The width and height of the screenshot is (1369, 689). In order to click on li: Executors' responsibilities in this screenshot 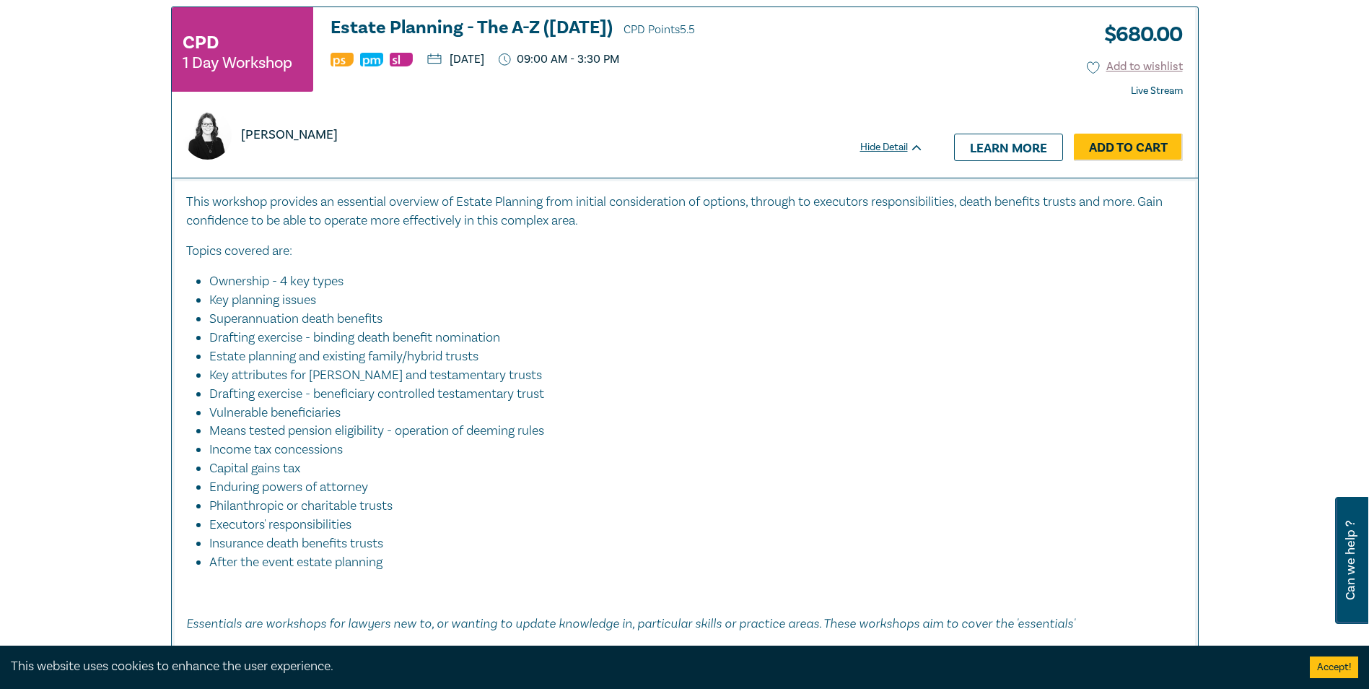, I will do `click(689, 525)`.